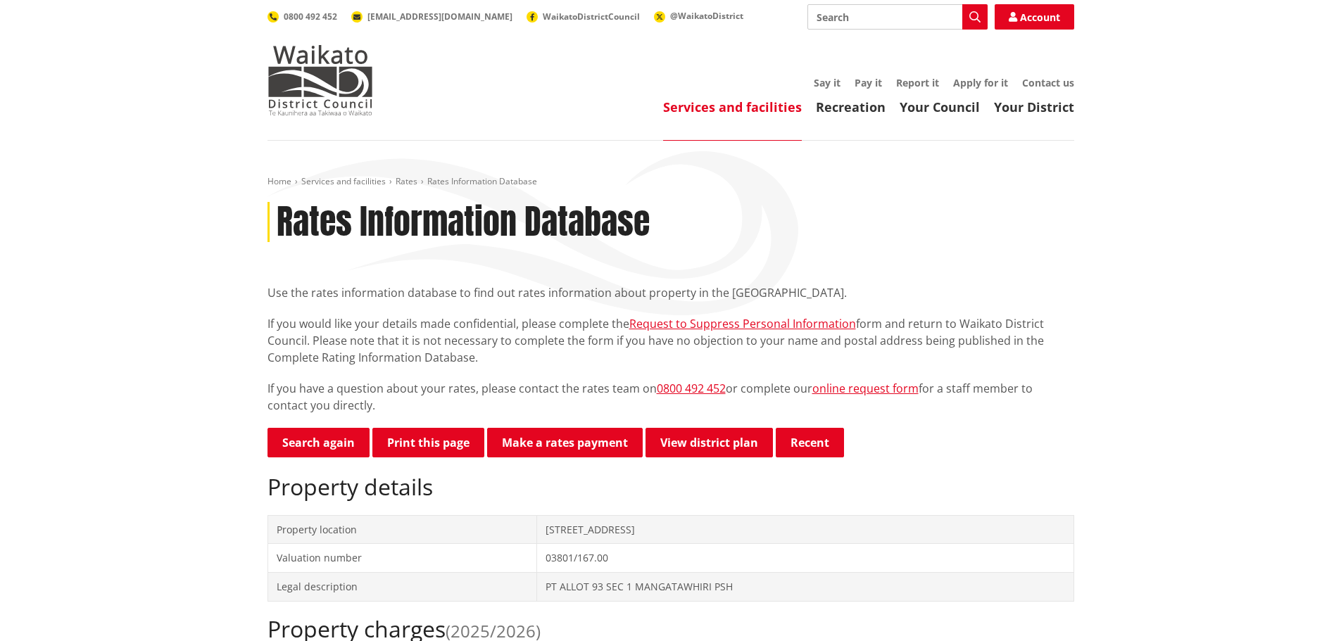 The height and width of the screenshot is (641, 1341). What do you see at coordinates (318, 443) in the screenshot?
I see `a: Search again` at bounding box center [318, 443].